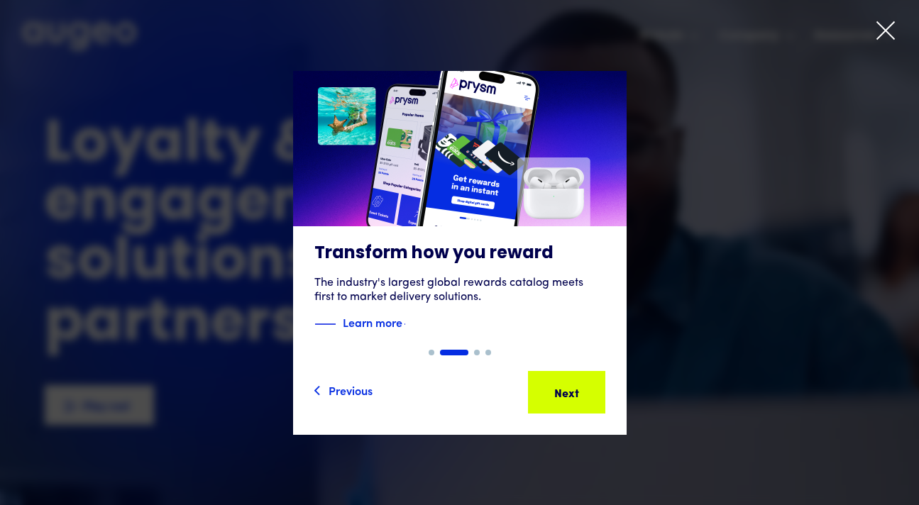 This screenshot has width=919, height=505. Describe the element at coordinates (415, 324) in the screenshot. I see `img: Blue text arrow` at that location.